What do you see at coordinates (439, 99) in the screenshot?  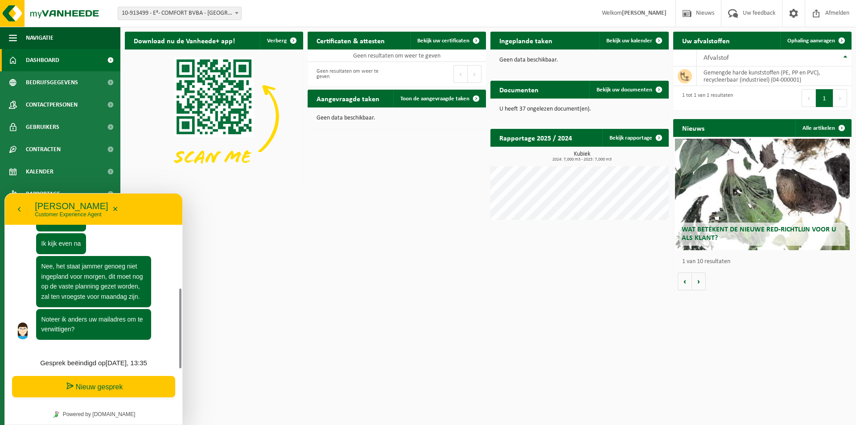 I see `a: Toon de aangevraagde taken` at bounding box center [439, 99].